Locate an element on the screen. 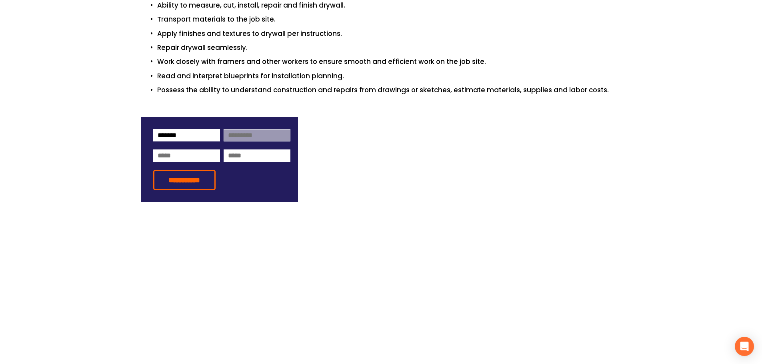 The width and height of the screenshot is (762, 364). p: Transport materials to the job site. is located at coordinates (389, 19).